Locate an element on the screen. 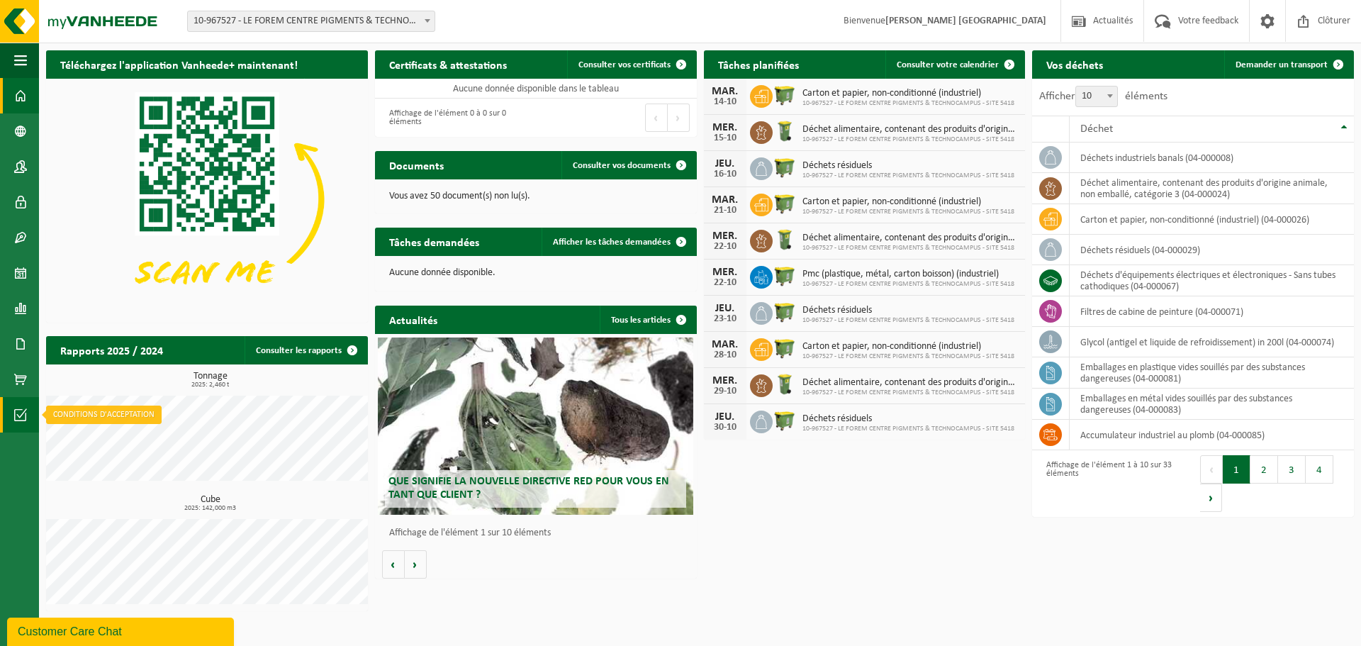  button: Vorige is located at coordinates (393, 564).